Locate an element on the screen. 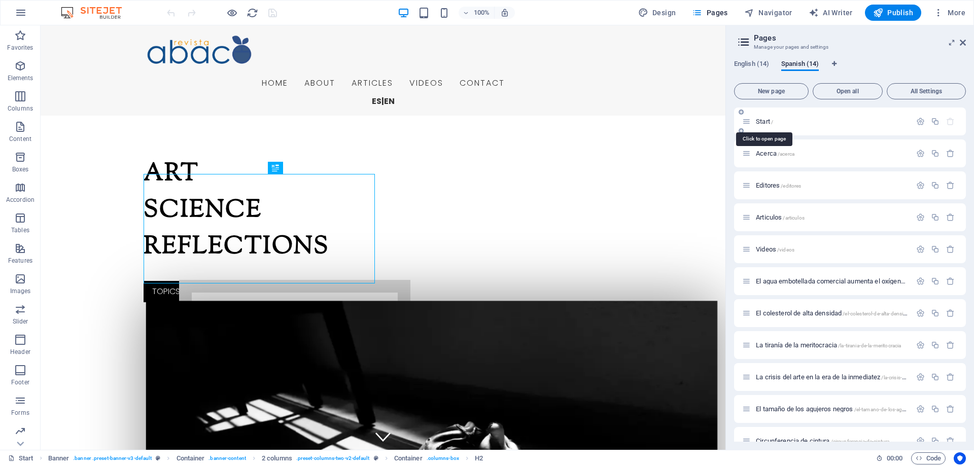  p: Accordion is located at coordinates (20, 200).